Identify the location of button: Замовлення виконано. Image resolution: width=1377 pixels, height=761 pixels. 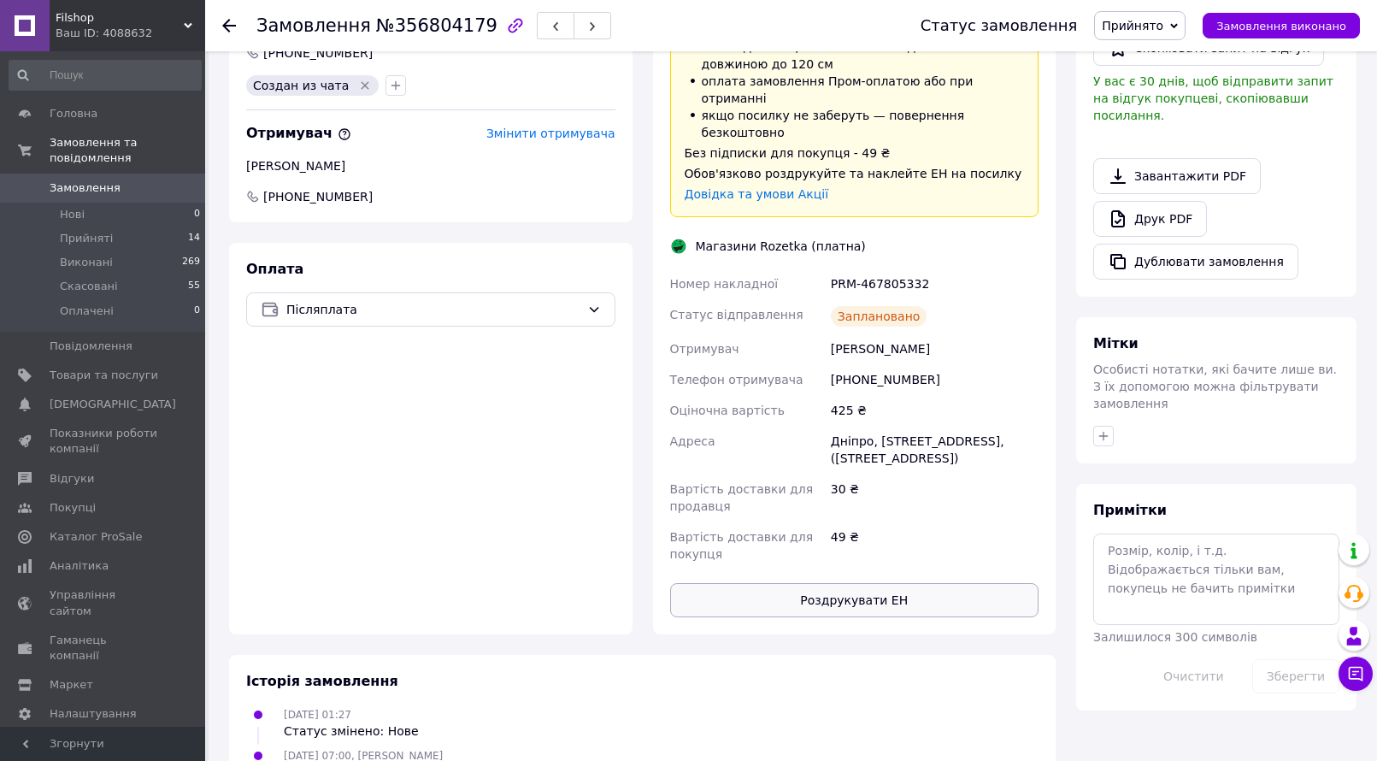
(1282, 26).